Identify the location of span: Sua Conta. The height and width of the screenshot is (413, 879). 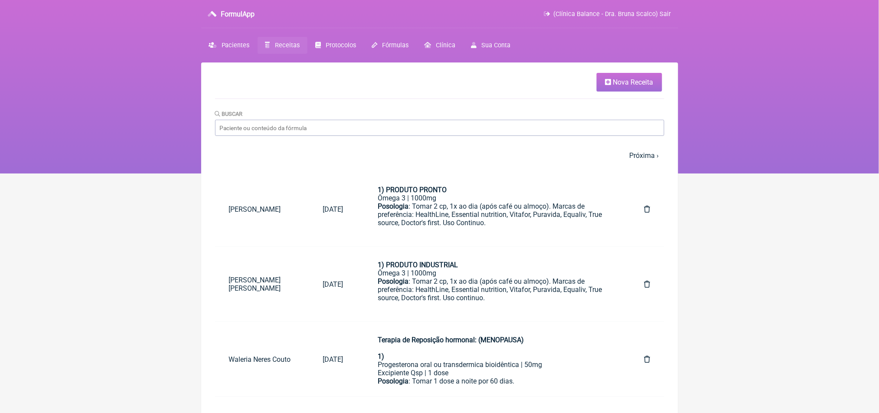
(496, 45).